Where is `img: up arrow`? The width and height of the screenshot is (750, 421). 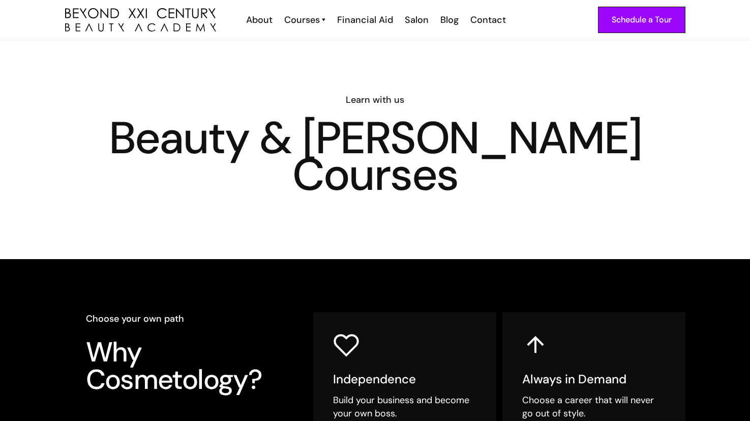 img: up arrow is located at coordinates (536, 345).